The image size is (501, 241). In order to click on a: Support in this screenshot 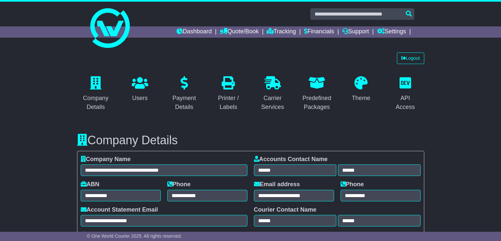, I will do `click(355, 32)`.